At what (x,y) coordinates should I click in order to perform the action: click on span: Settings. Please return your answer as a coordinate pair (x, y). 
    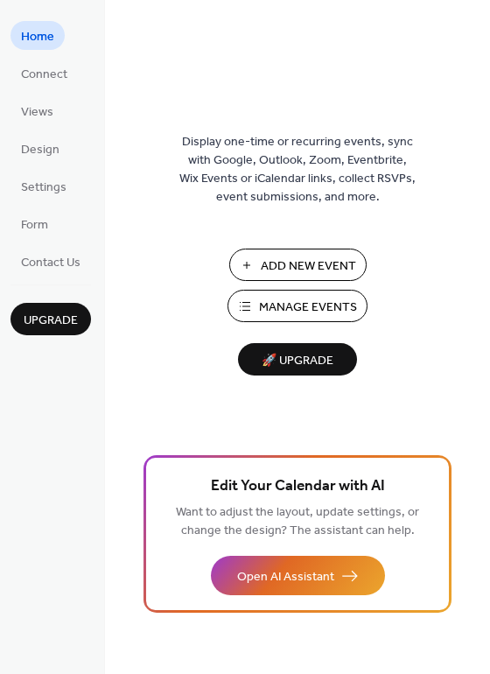
    Looking at the image, I should click on (44, 187).